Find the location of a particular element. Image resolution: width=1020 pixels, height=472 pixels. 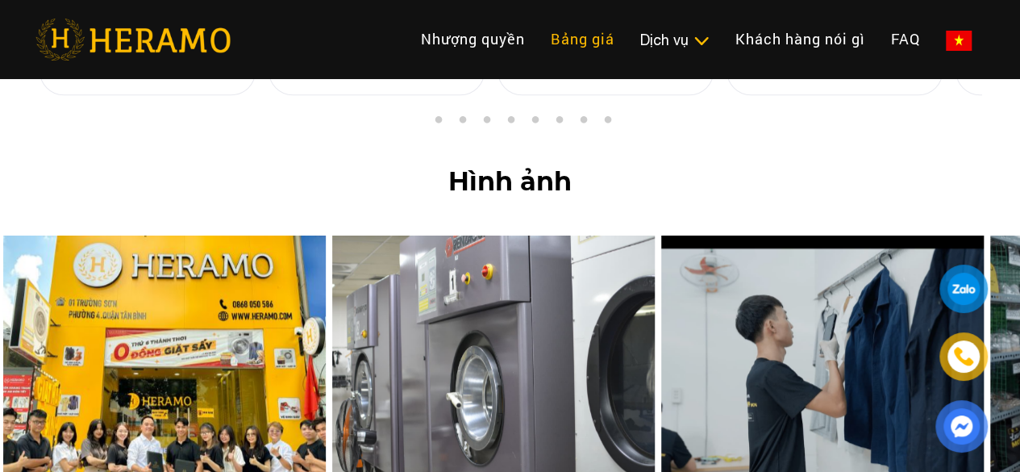

a: Khách hàng nói gì is located at coordinates (800, 39).